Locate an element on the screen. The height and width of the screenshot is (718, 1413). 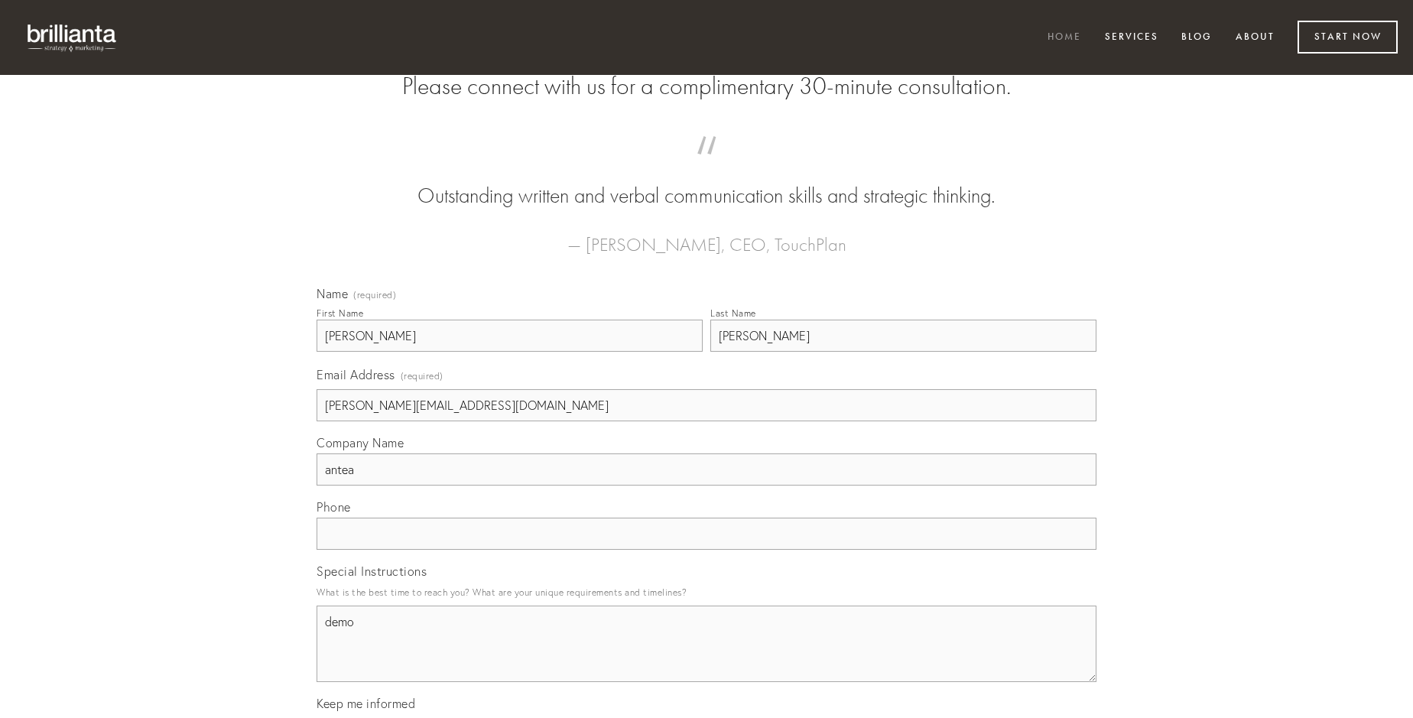
a: Services is located at coordinates (1132, 37).